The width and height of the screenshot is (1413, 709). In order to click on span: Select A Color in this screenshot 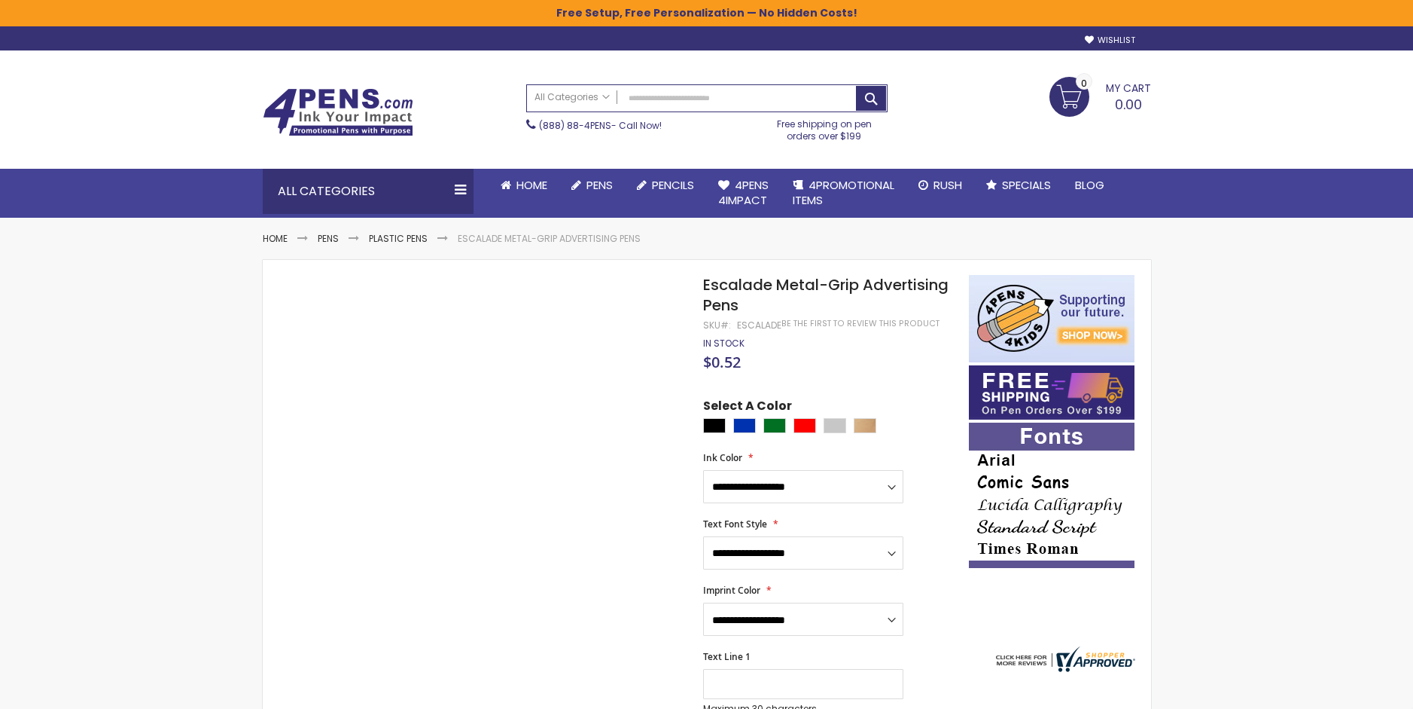, I will do `click(748, 407)`.